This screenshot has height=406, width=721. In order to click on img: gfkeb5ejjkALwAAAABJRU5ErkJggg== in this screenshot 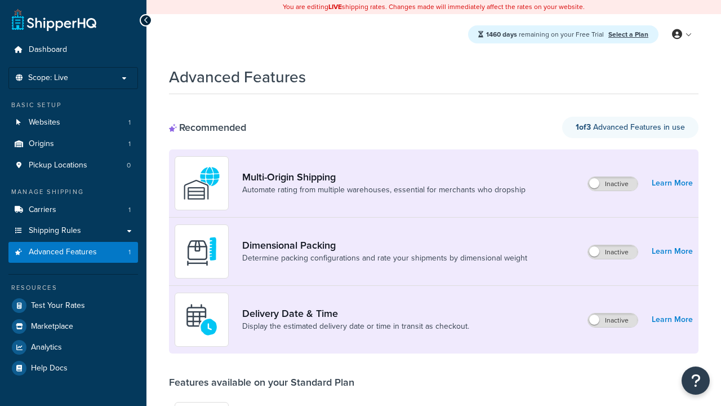, I will do `click(202, 320)`.